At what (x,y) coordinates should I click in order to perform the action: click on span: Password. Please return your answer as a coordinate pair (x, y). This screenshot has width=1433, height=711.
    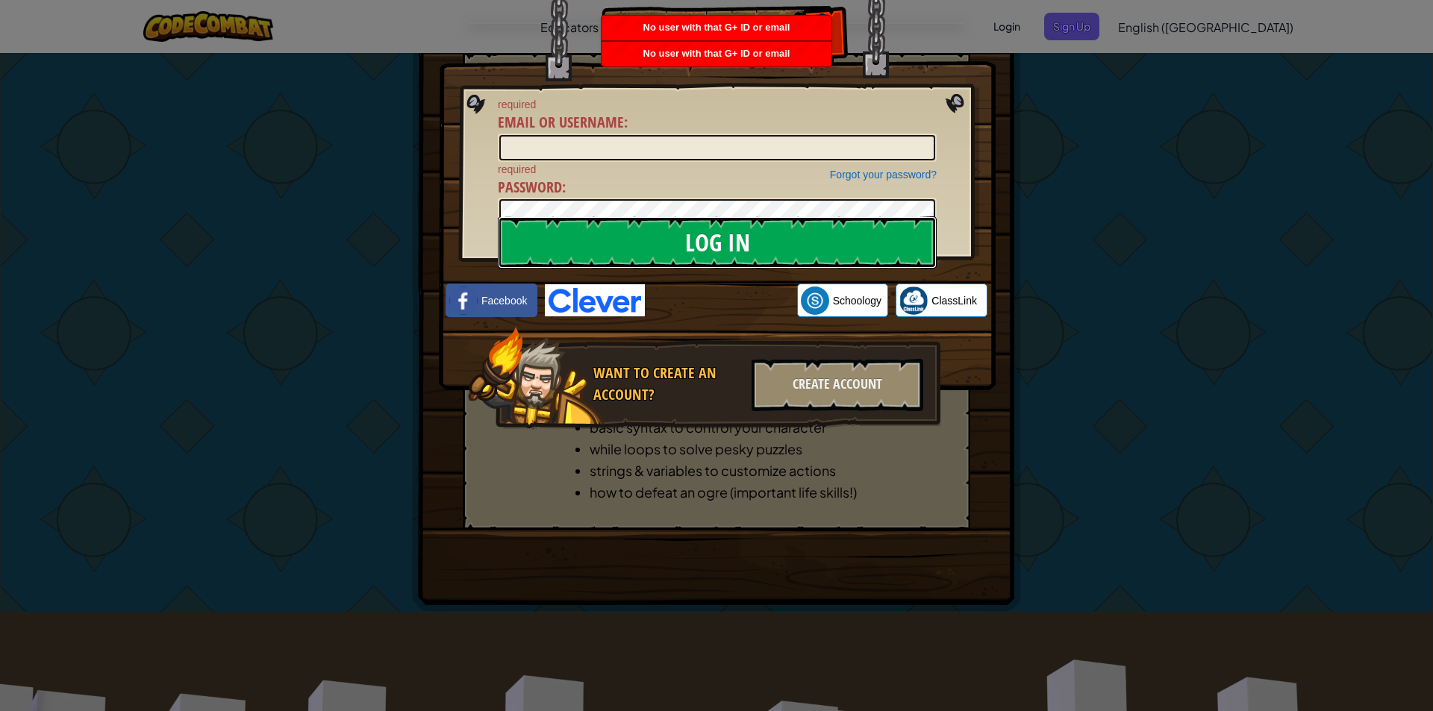
    Looking at the image, I should click on (530, 187).